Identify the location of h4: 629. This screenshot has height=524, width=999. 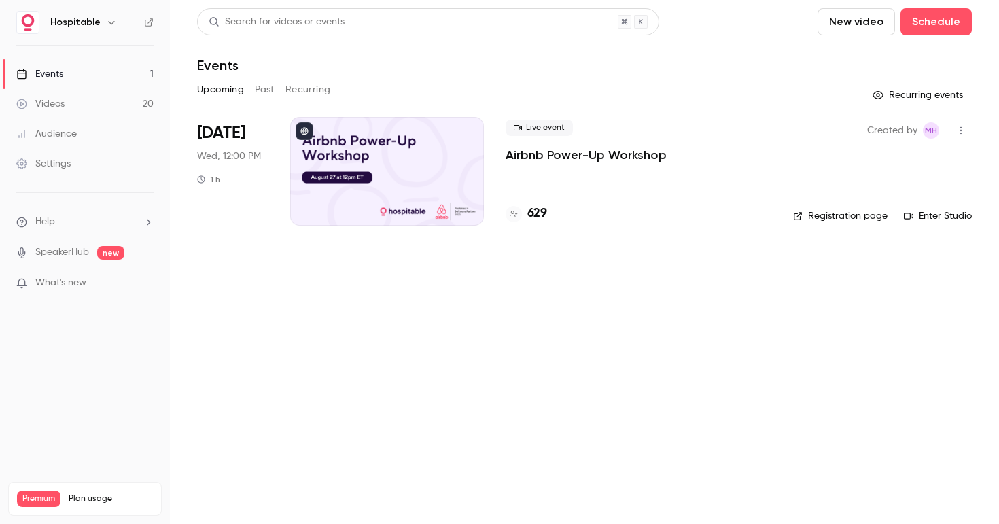
(537, 213).